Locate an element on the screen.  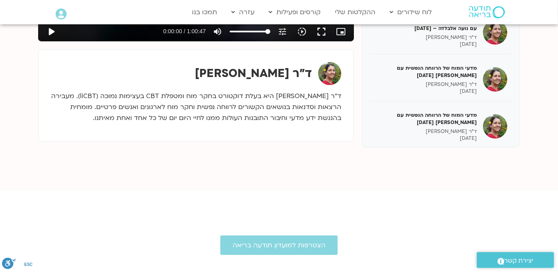
img: תודעה בריאה is located at coordinates (487, 12).